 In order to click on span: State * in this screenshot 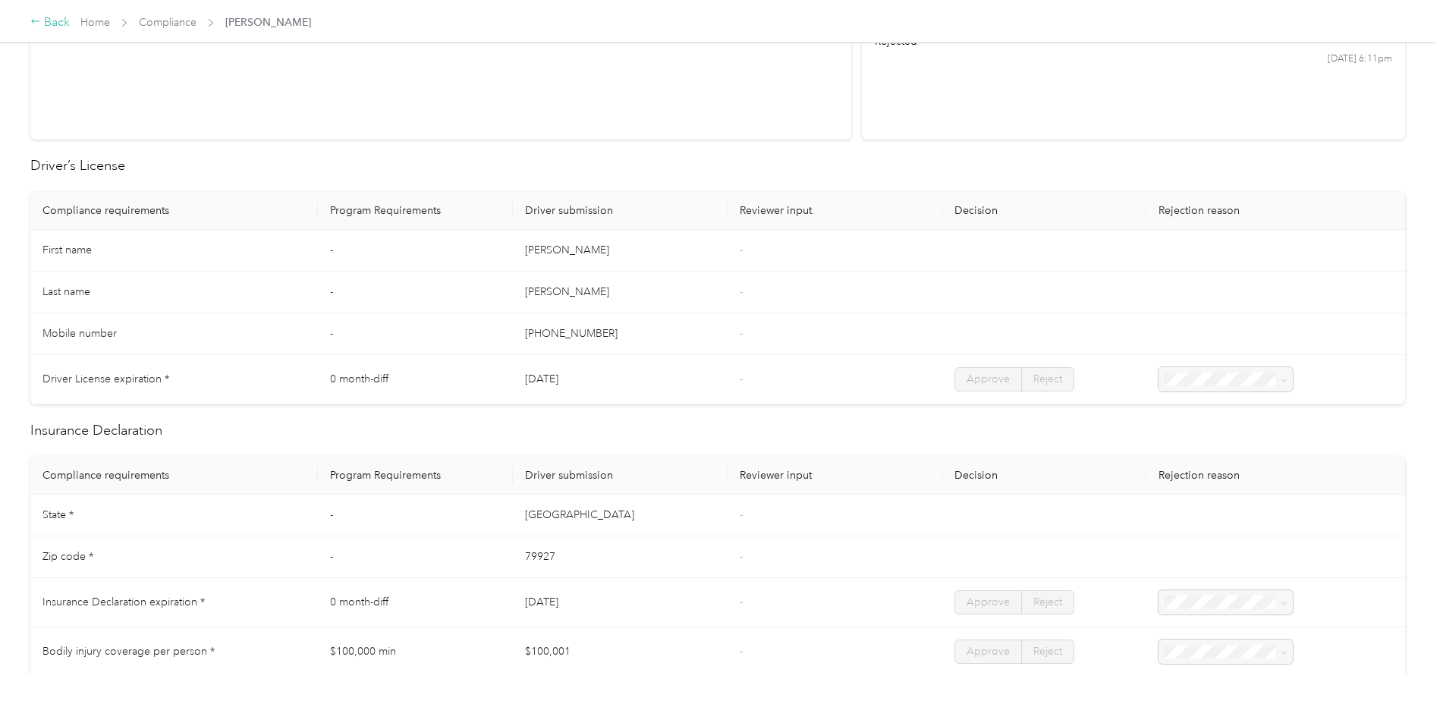, I will do `click(58, 514)`.